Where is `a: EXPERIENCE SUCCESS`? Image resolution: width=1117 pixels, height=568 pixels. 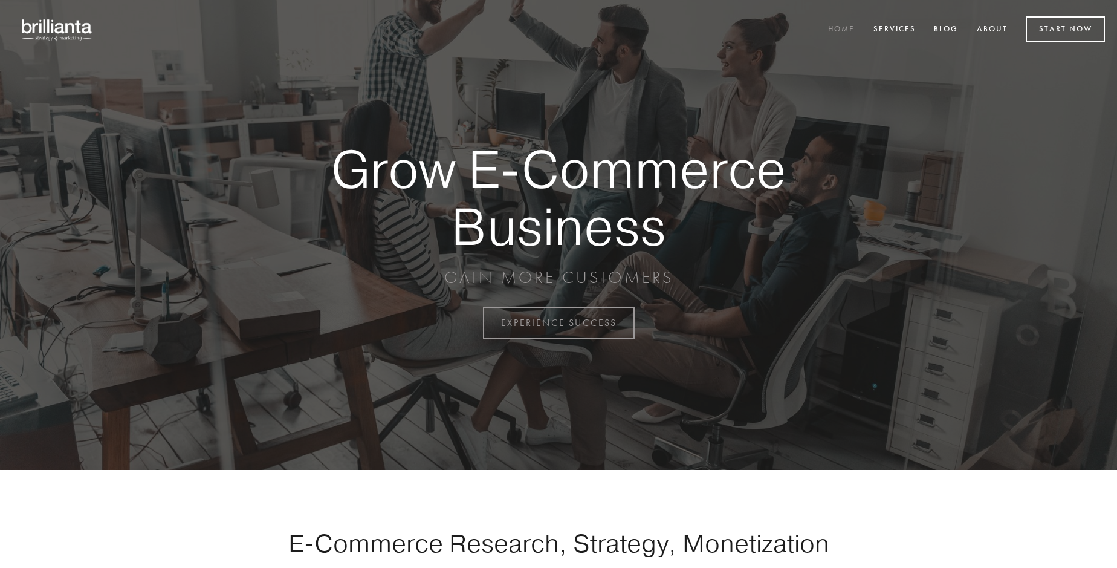
a: EXPERIENCE SUCCESS is located at coordinates (559, 323).